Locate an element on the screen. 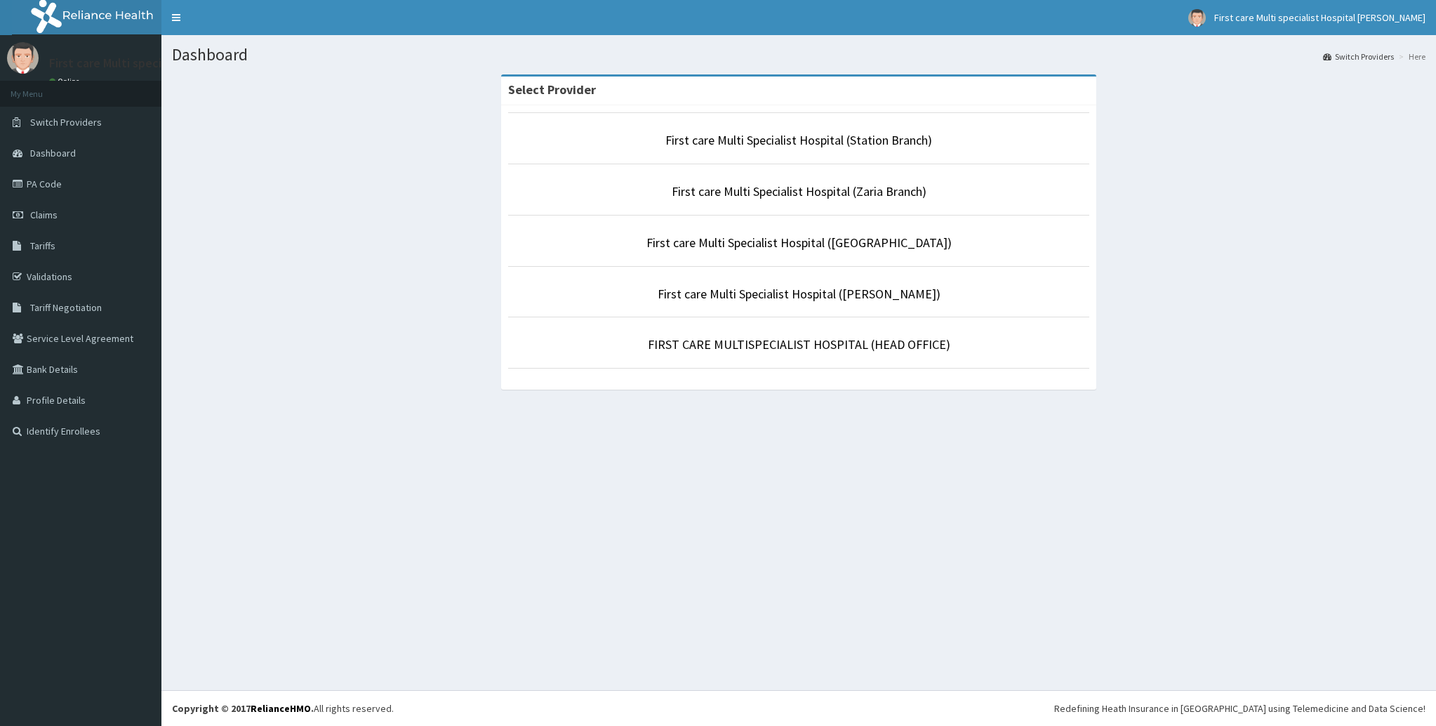 The height and width of the screenshot is (726, 1436). span: Claims is located at coordinates (44, 215).